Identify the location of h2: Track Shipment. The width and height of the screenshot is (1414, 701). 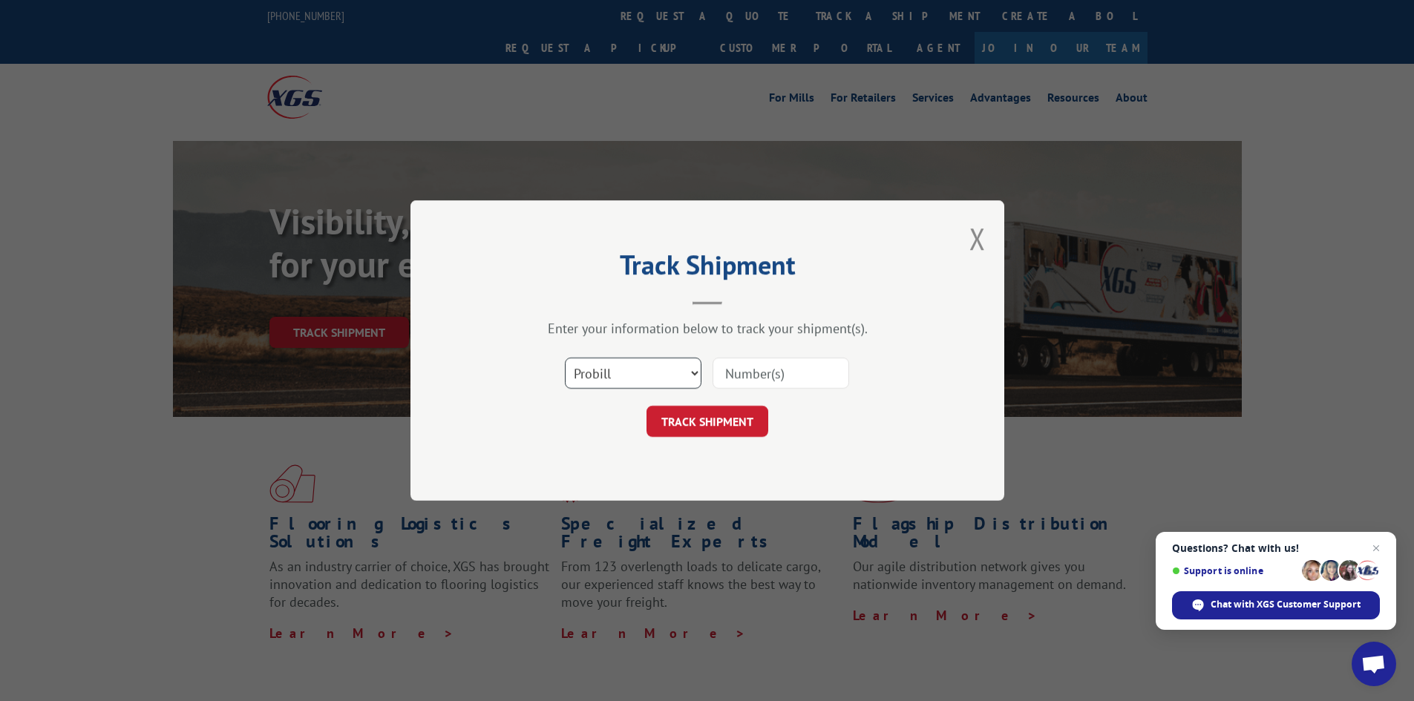
(707, 269).